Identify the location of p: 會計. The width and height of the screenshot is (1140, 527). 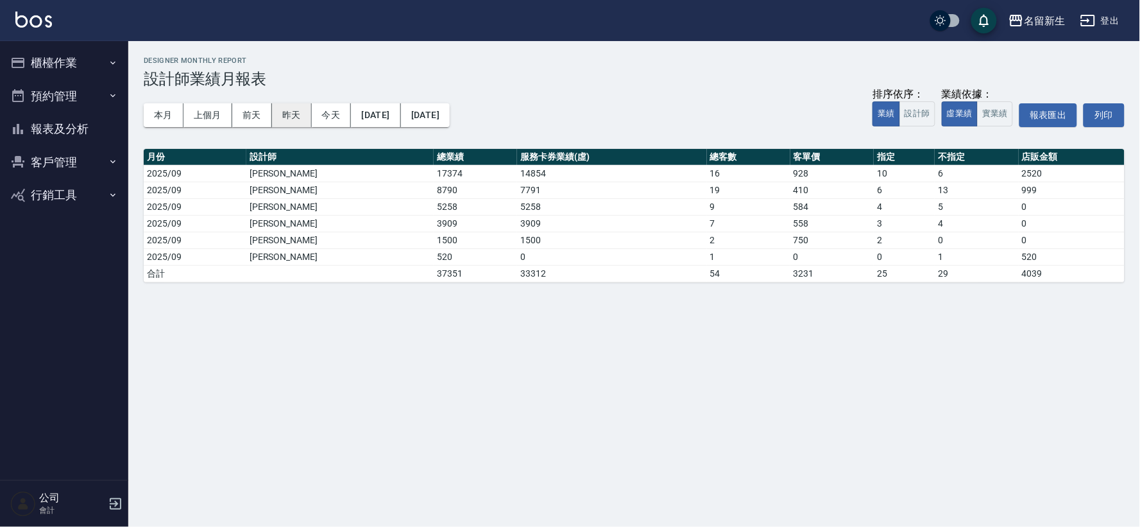
(72, 510).